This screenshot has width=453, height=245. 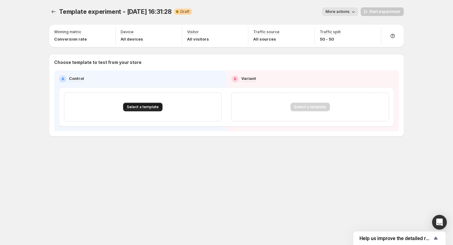 I want to click on button: Experiments, so click(x=54, y=12).